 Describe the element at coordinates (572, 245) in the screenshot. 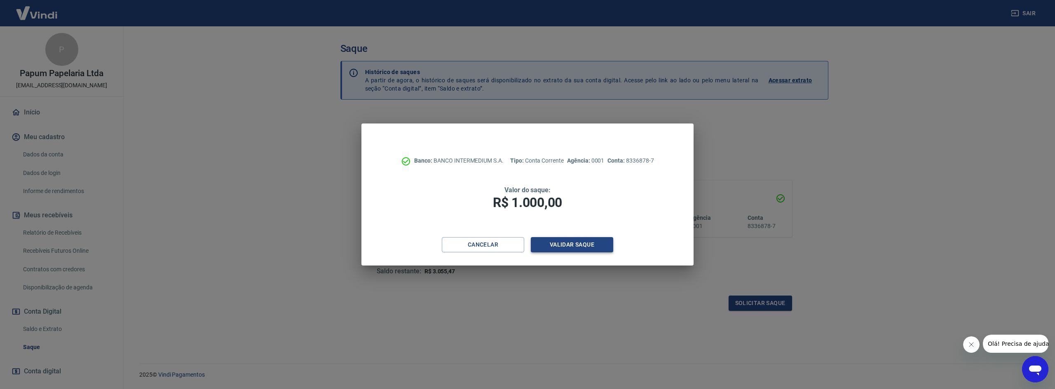

I see `button: Validar saque` at that location.